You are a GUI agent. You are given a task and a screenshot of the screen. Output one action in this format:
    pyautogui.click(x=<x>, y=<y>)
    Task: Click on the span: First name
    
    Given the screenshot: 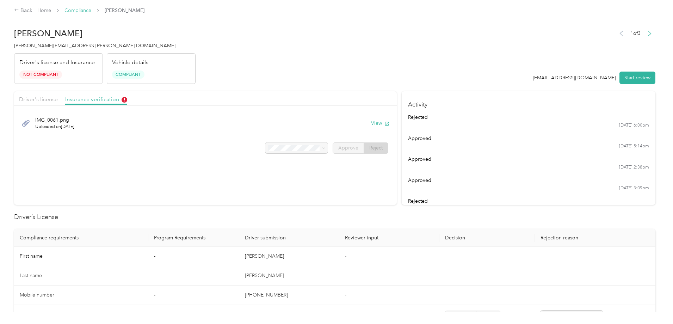 What is the action you would take?
    pyautogui.click(x=31, y=256)
    